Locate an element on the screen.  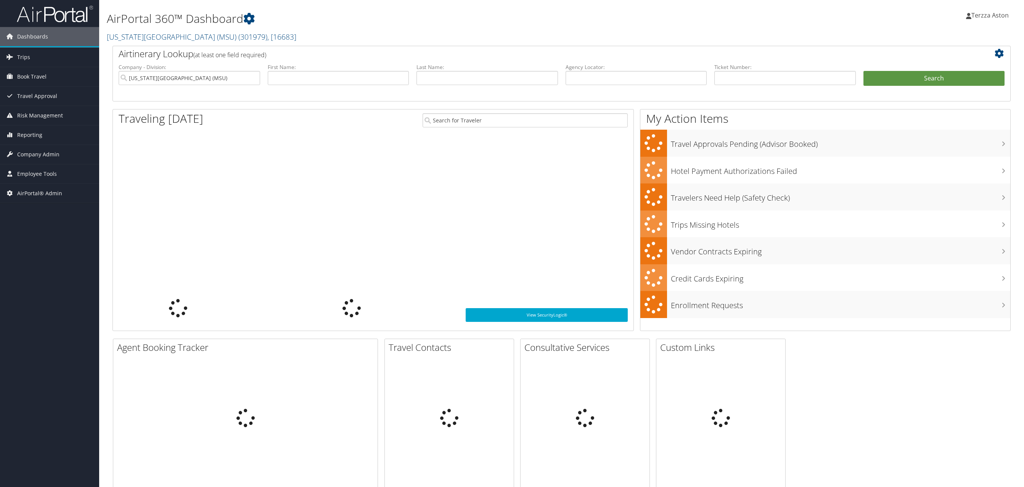
h3: Travelers Need Help (Safety Check) is located at coordinates (841, 196).